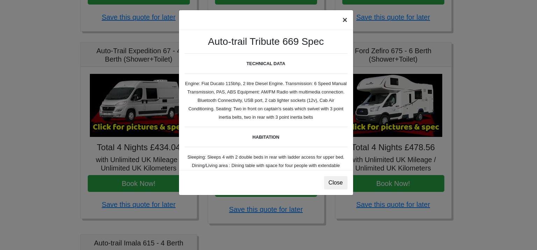  What do you see at coordinates (336, 183) in the screenshot?
I see `button: Close` at bounding box center [336, 183].